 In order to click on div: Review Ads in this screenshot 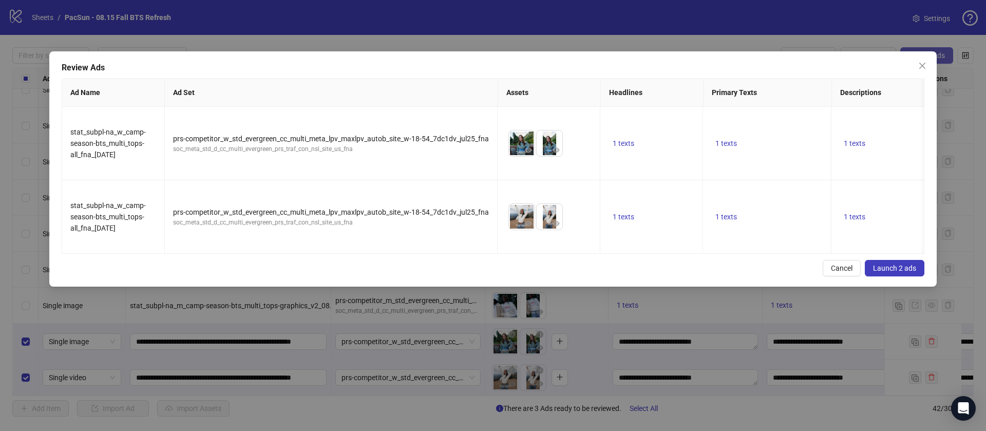, I will do `click(493, 68)`.